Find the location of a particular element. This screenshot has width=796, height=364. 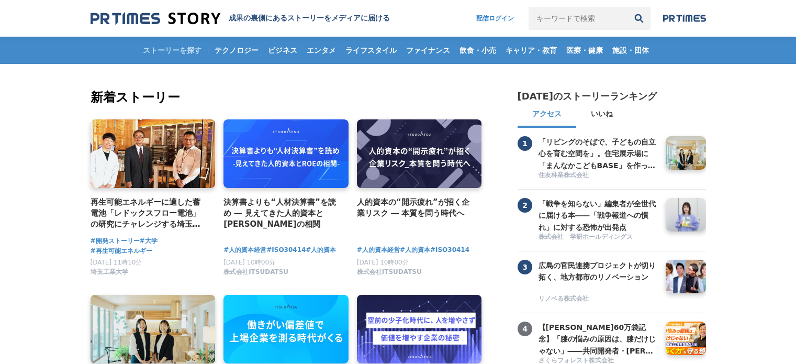

img: 成果の裏側にあるストーリーをメディアに届ける is located at coordinates (155, 18).